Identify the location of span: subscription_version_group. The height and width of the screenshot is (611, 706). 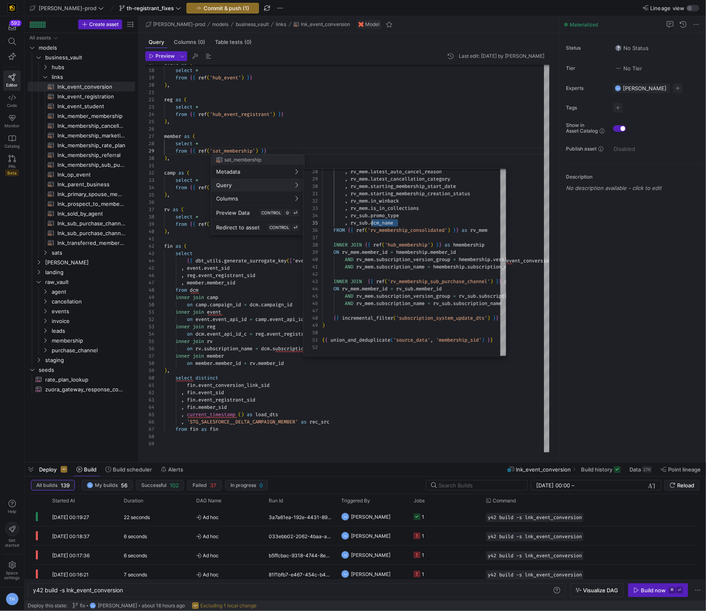
(413, 296).